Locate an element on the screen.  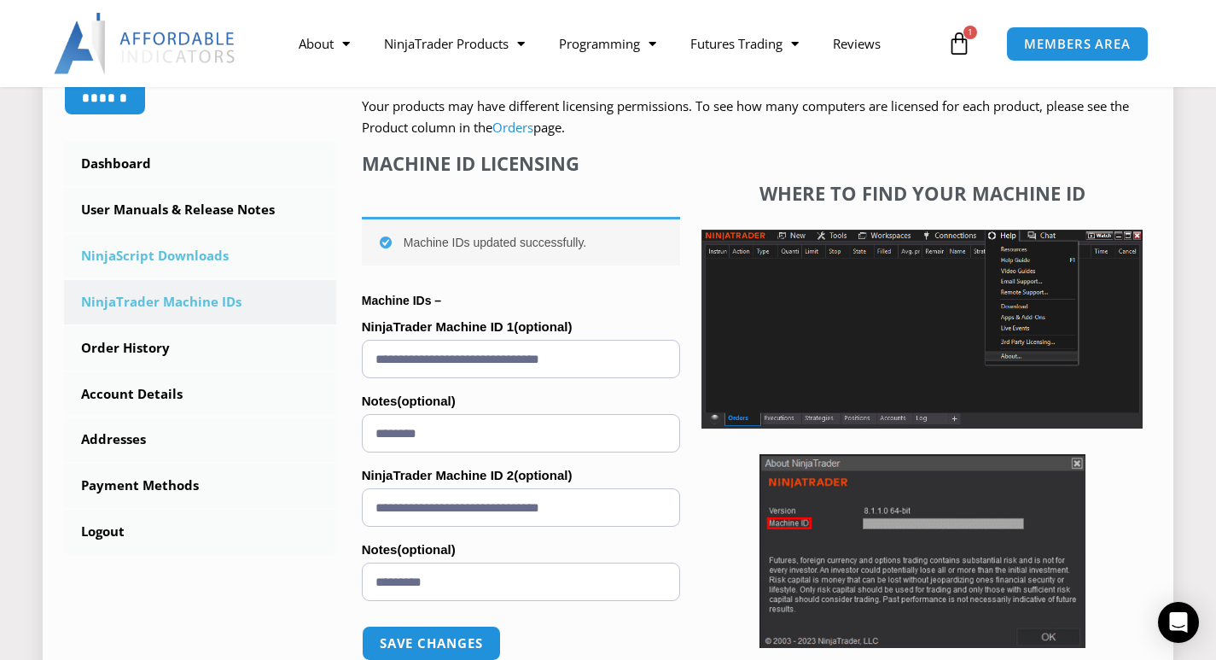
a: User Manuals & Release Notes is located at coordinates (200, 210).